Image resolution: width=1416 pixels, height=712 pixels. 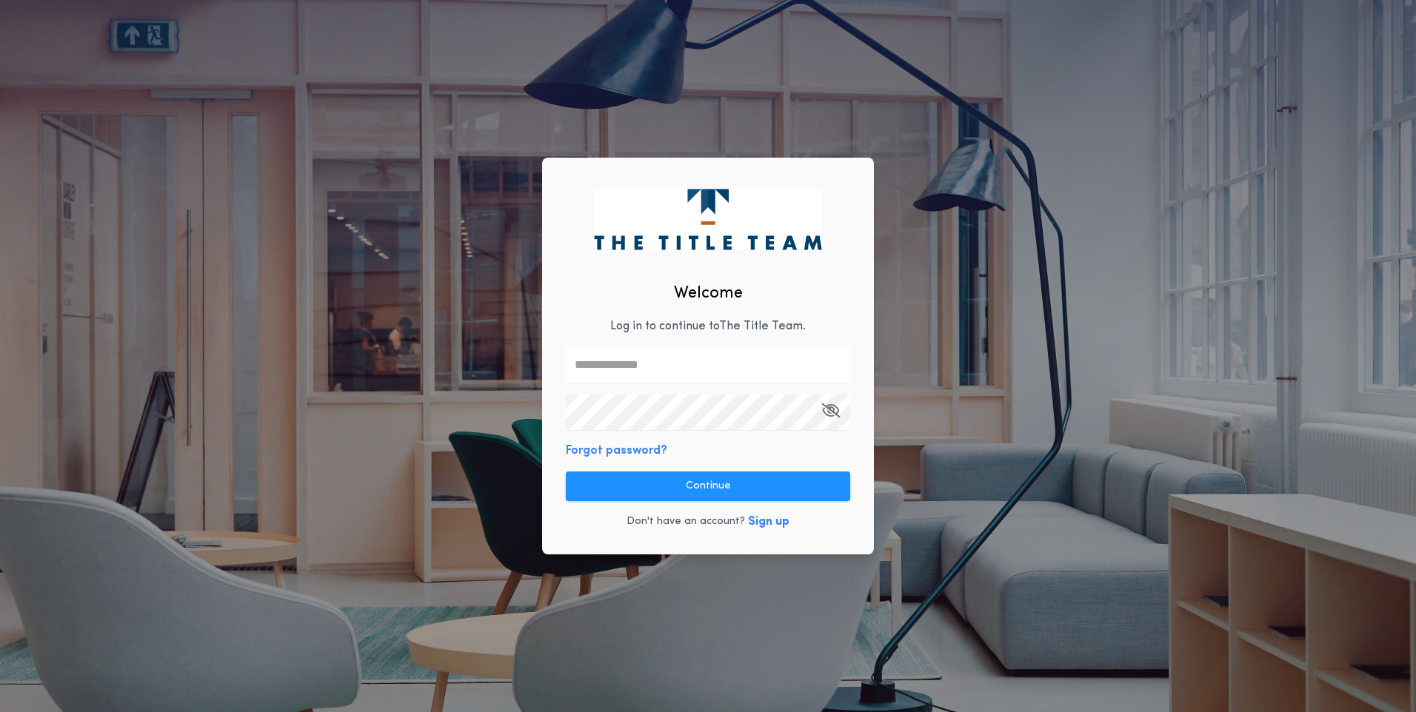 I want to click on p: Log in to continue to The Title Team ., so click(x=708, y=327).